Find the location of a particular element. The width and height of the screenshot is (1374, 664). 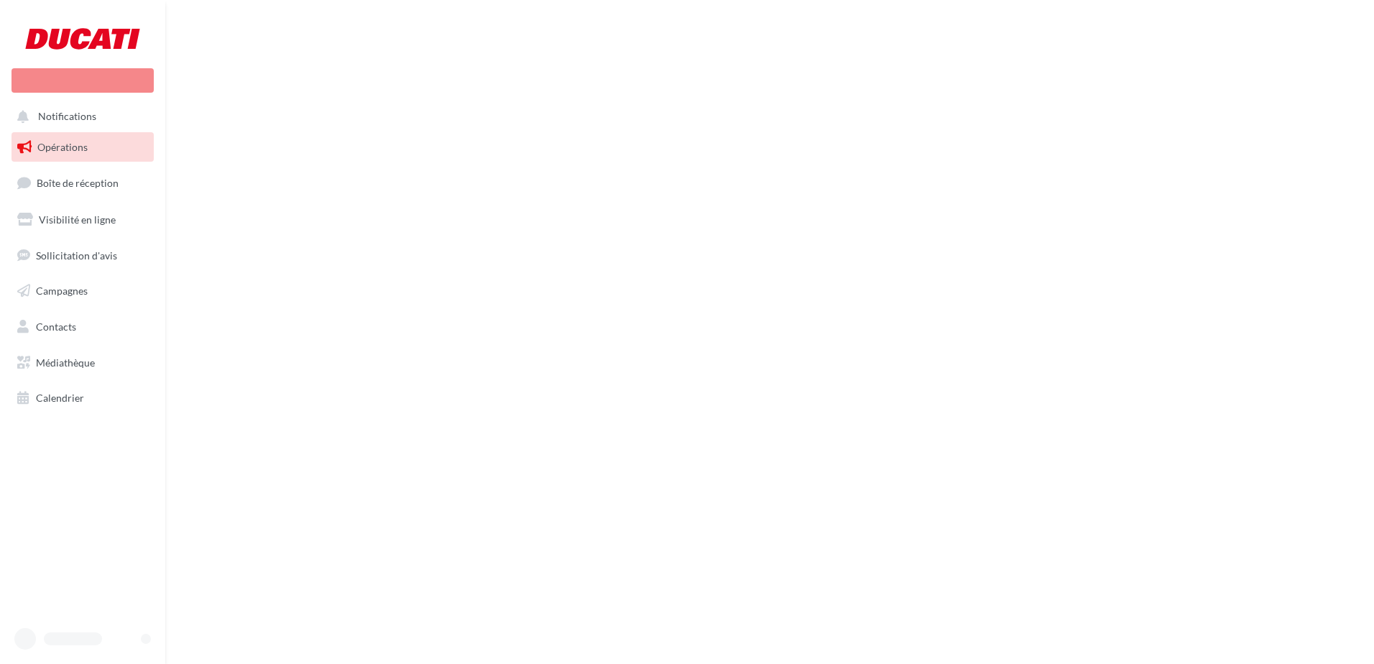

span: Calendrier is located at coordinates (60, 397).